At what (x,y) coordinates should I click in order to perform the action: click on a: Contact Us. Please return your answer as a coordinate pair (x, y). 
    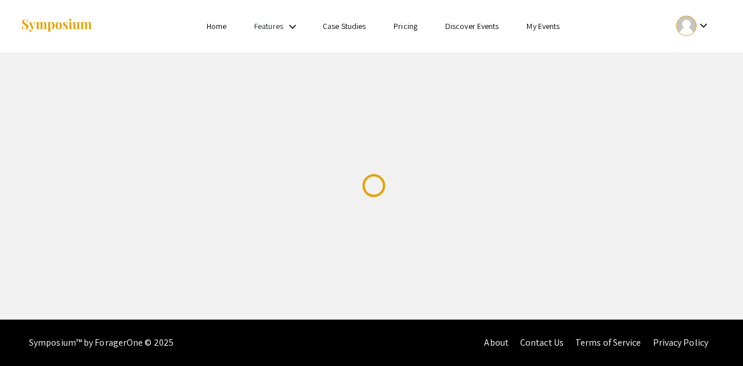
    Looking at the image, I should click on (541, 342).